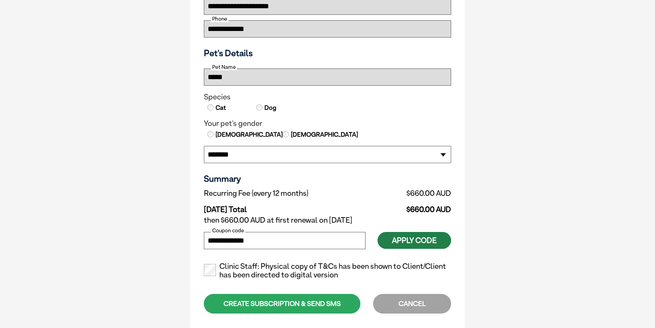  Describe the element at coordinates (412, 303) in the screenshot. I see `div: CANCEL` at that location.